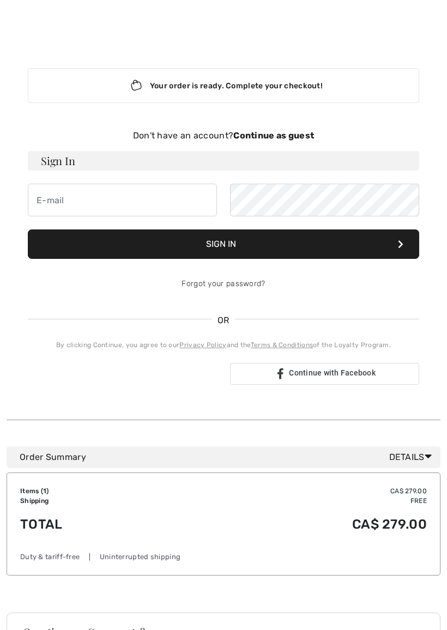 This screenshot has width=447, height=630. Describe the element at coordinates (223, 244) in the screenshot. I see `button: Sign In` at that location.